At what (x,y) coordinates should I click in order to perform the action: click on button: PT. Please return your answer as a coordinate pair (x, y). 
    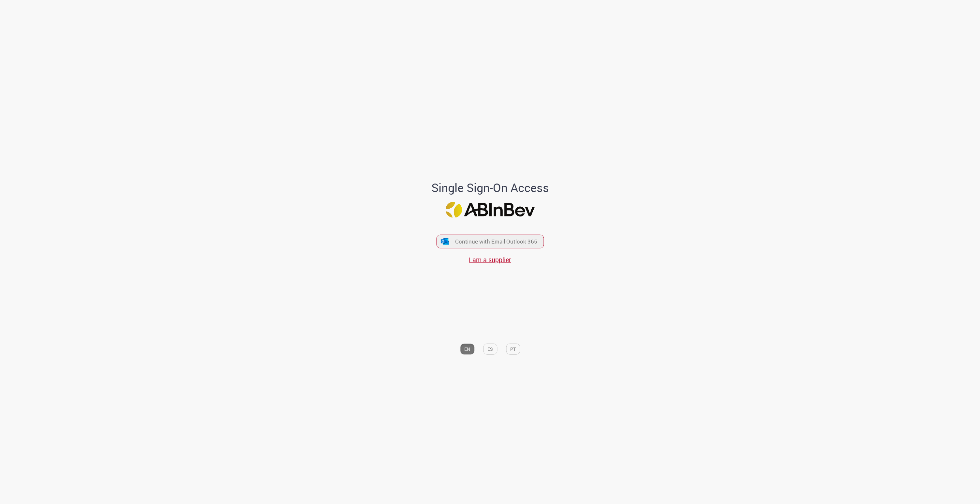
    Looking at the image, I should click on (513, 349).